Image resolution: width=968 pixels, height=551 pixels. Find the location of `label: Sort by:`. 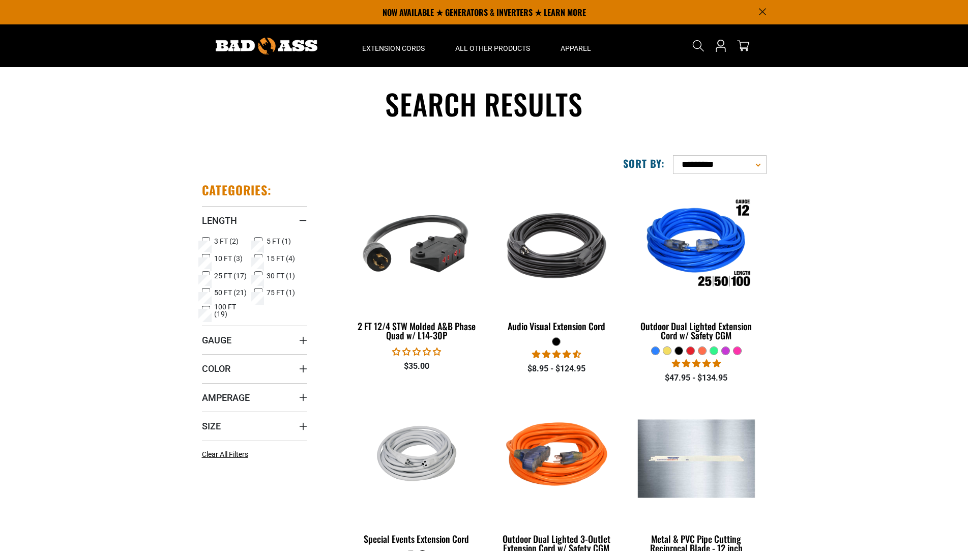

label: Sort by: is located at coordinates (644, 163).